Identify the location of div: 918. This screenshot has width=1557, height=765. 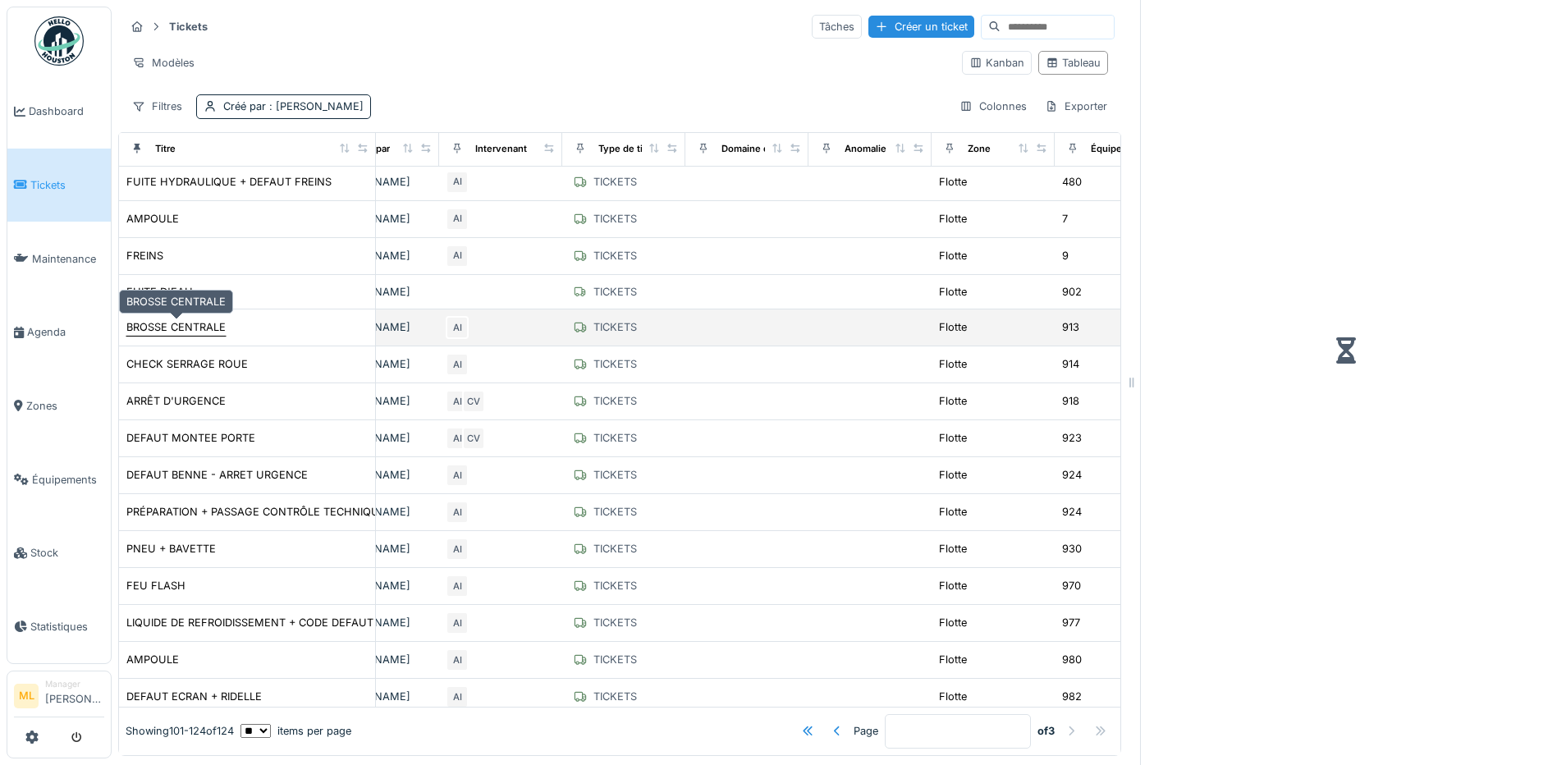
(1071, 401).